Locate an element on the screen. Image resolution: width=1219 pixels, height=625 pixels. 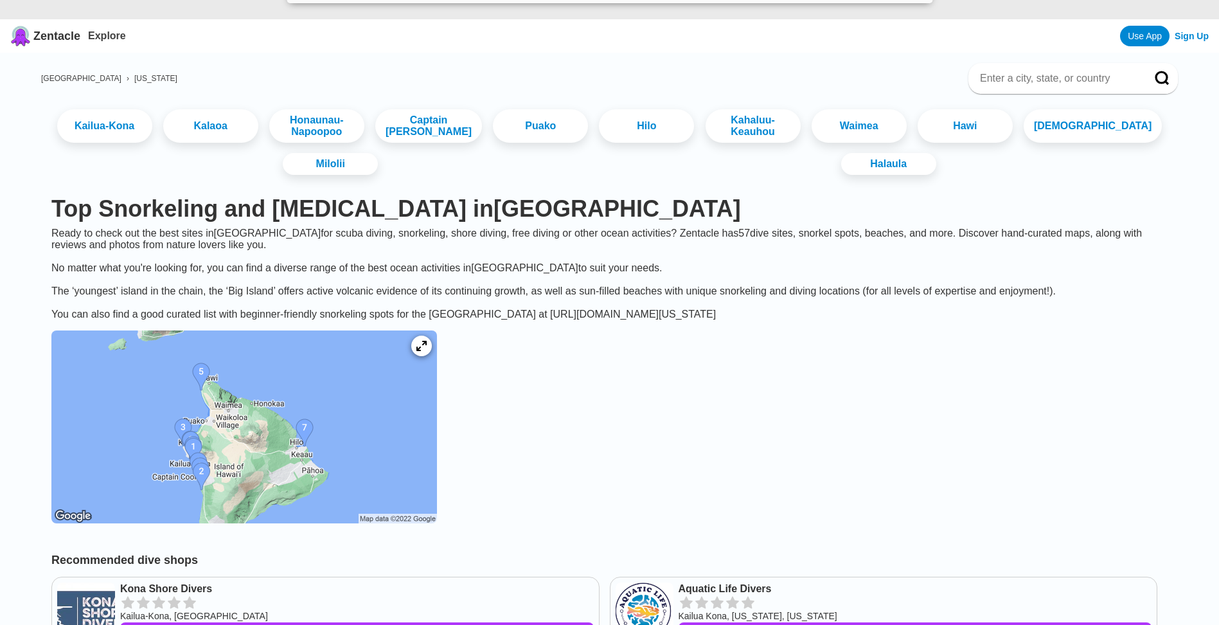
a: Sign Up is located at coordinates (1191, 36).